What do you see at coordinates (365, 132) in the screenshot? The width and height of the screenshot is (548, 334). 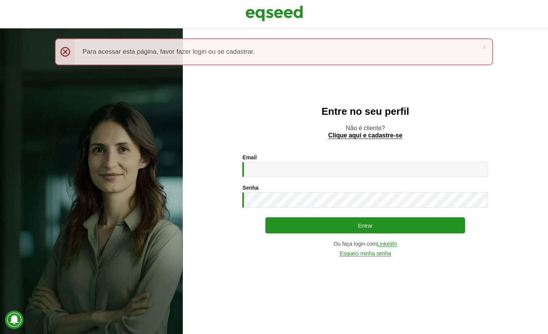 I see `p: Não é cliente?` at bounding box center [365, 132].